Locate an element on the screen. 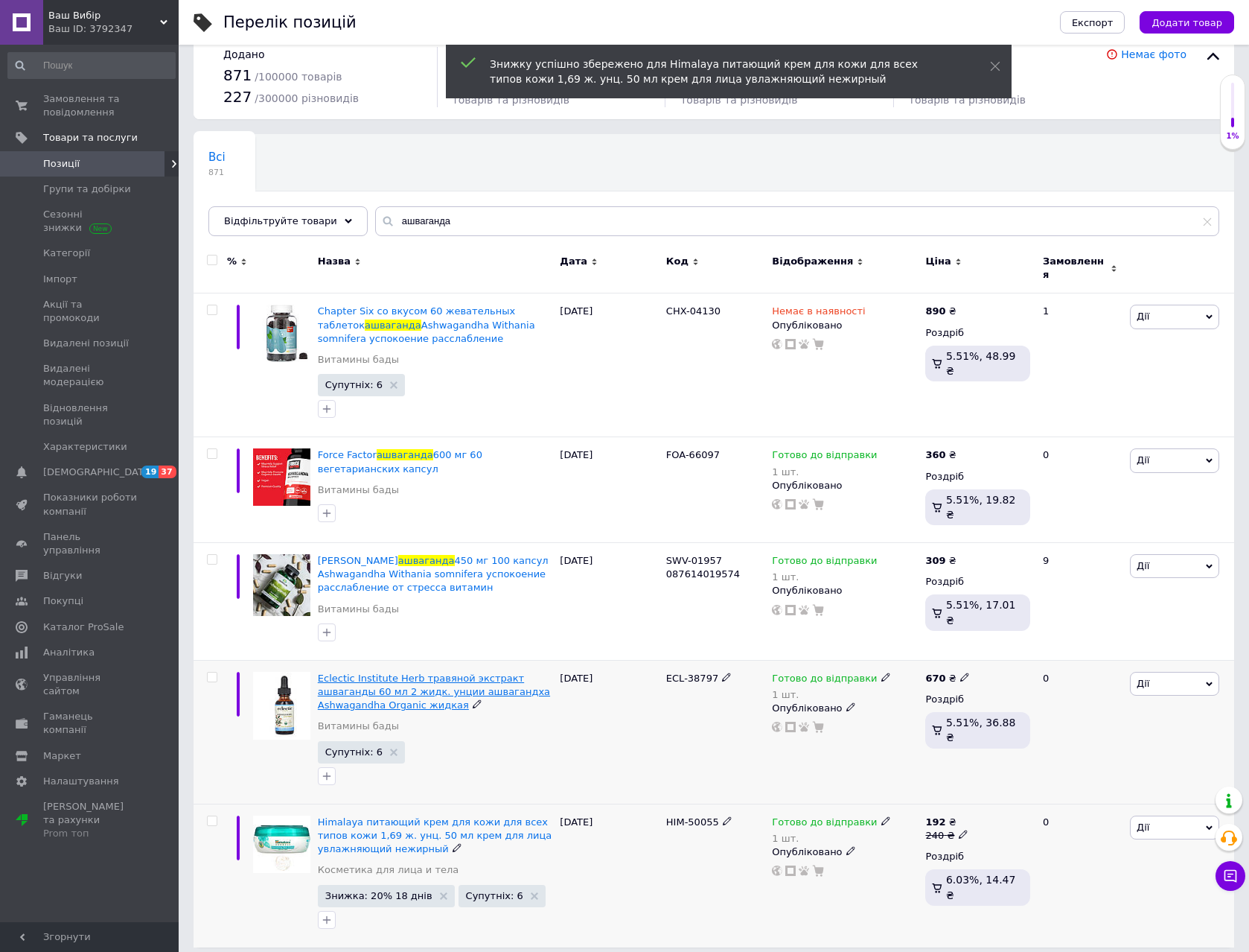 The height and width of the screenshot is (952, 1249). b: 670 is located at coordinates (935, 677).